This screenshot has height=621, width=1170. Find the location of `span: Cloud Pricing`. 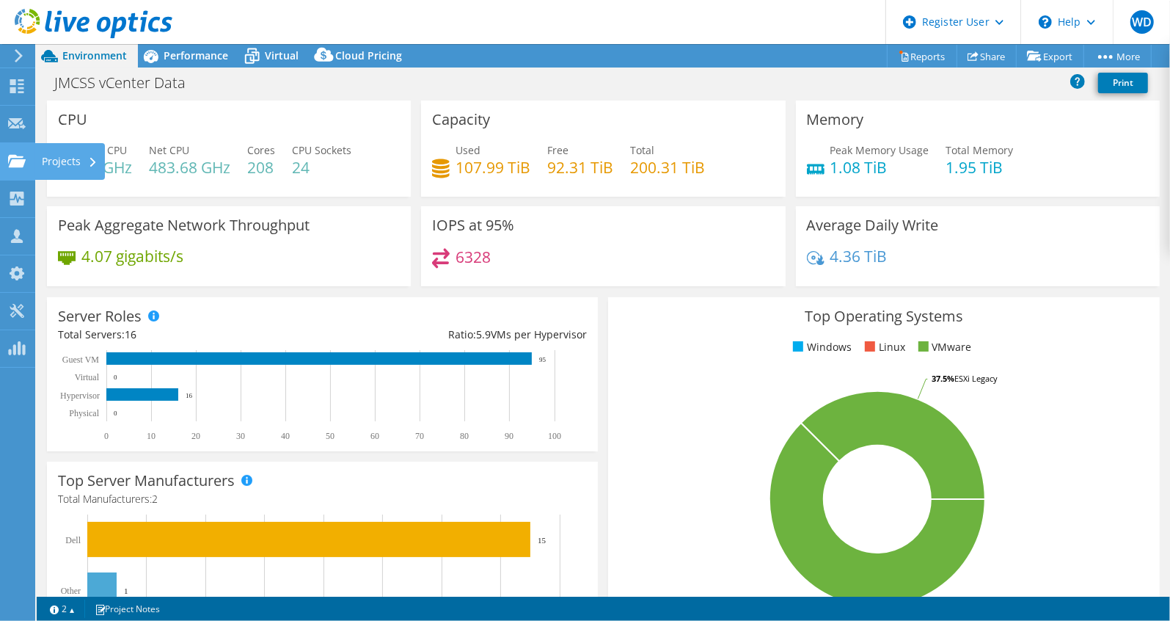

span: Cloud Pricing is located at coordinates (368, 55).